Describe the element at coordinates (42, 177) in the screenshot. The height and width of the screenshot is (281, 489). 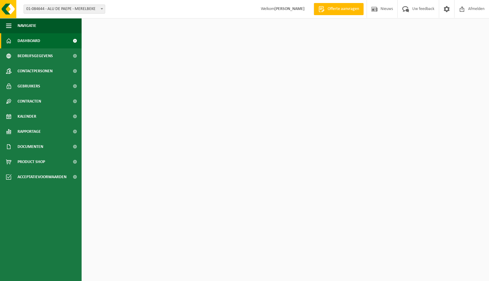
I see `span: Acceptatievoorwaarden` at that location.